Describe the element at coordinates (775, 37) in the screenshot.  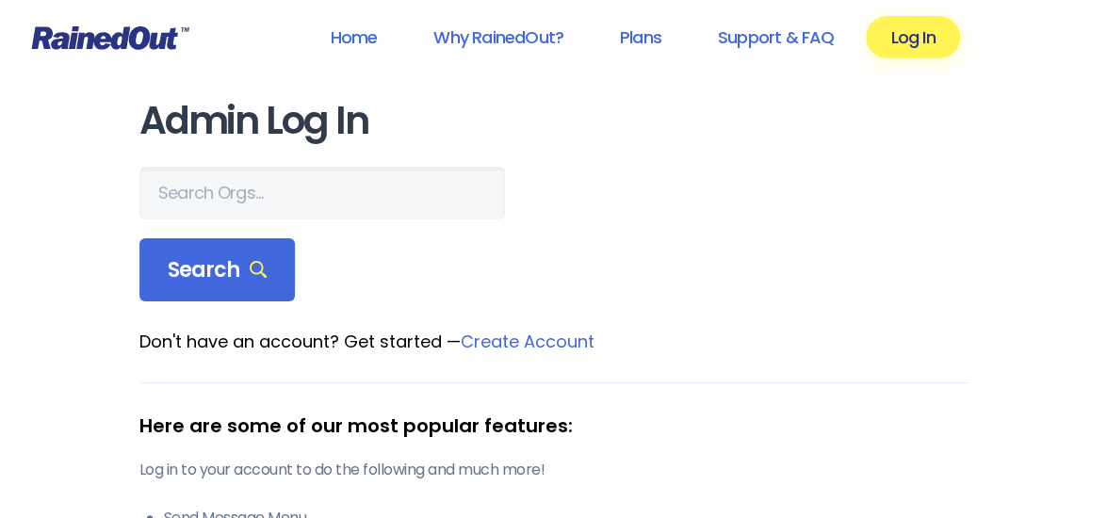
I see `a: Support & FAQ` at that location.